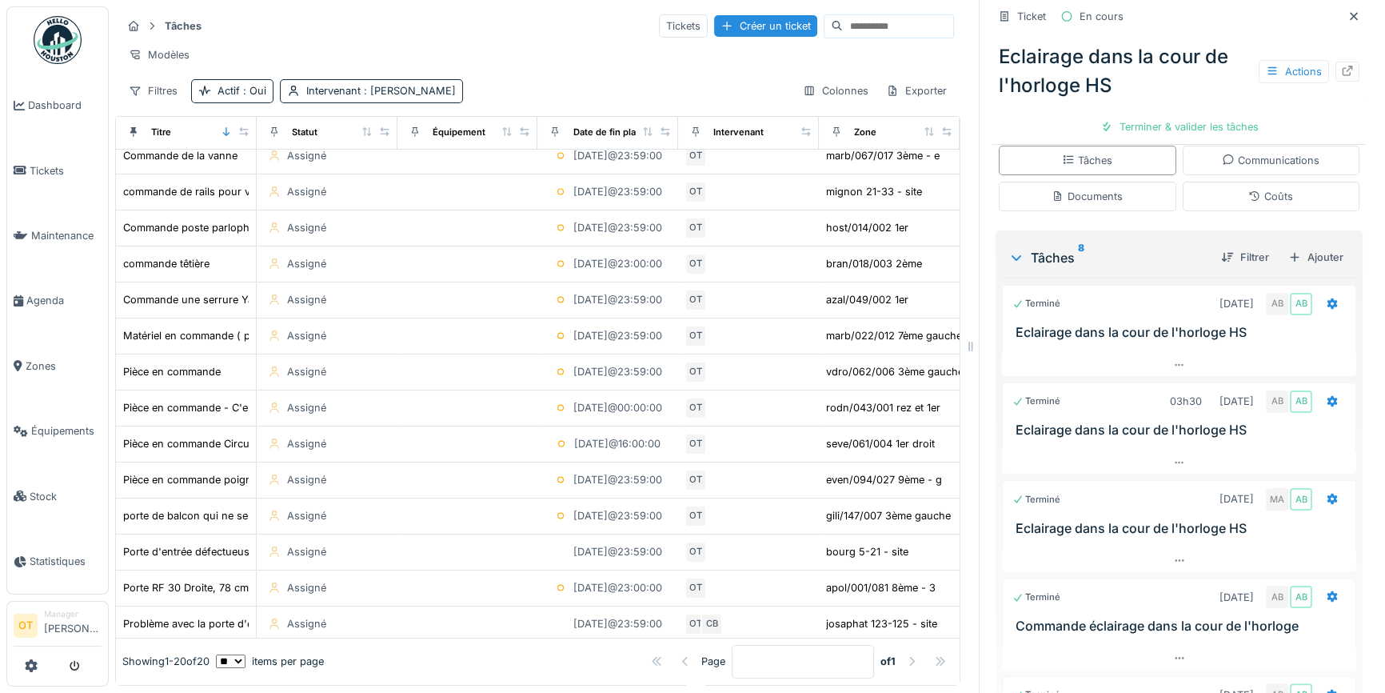 This screenshot has height=693, width=1385. I want to click on div: Problème avec la porte d'entrée Josaphat 123, so click(234, 623).